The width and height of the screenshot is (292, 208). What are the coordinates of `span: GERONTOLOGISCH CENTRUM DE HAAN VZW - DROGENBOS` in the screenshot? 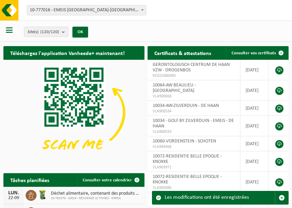 It's located at (192, 67).